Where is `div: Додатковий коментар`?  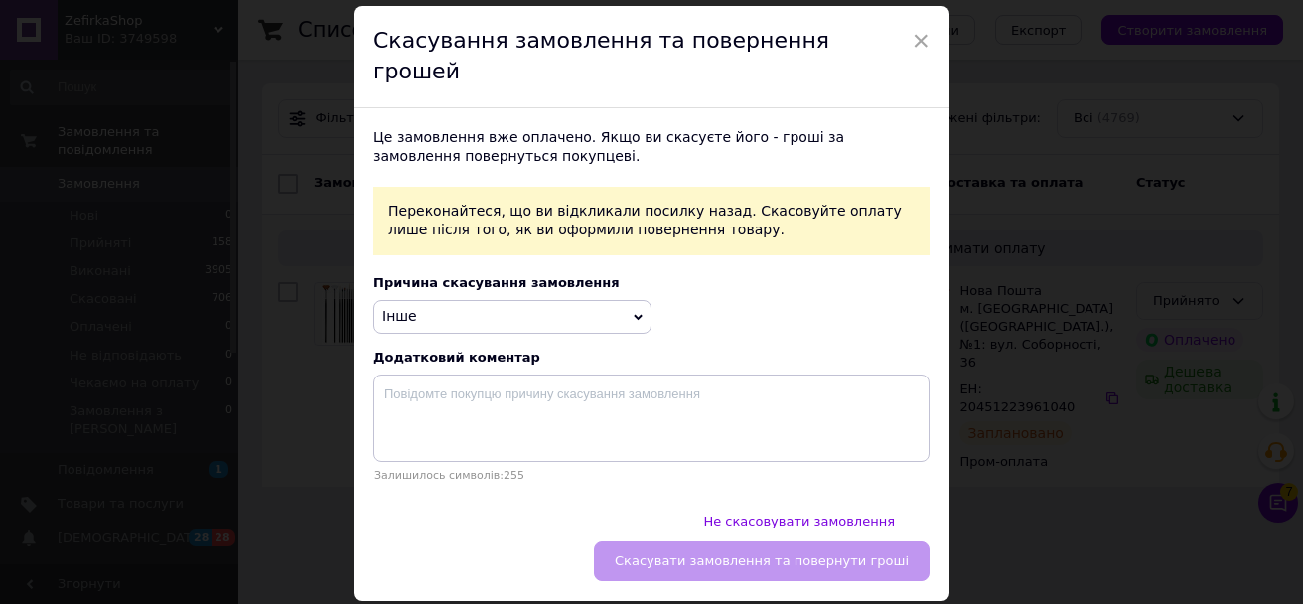 div: Додатковий коментар is located at coordinates (651, 356).